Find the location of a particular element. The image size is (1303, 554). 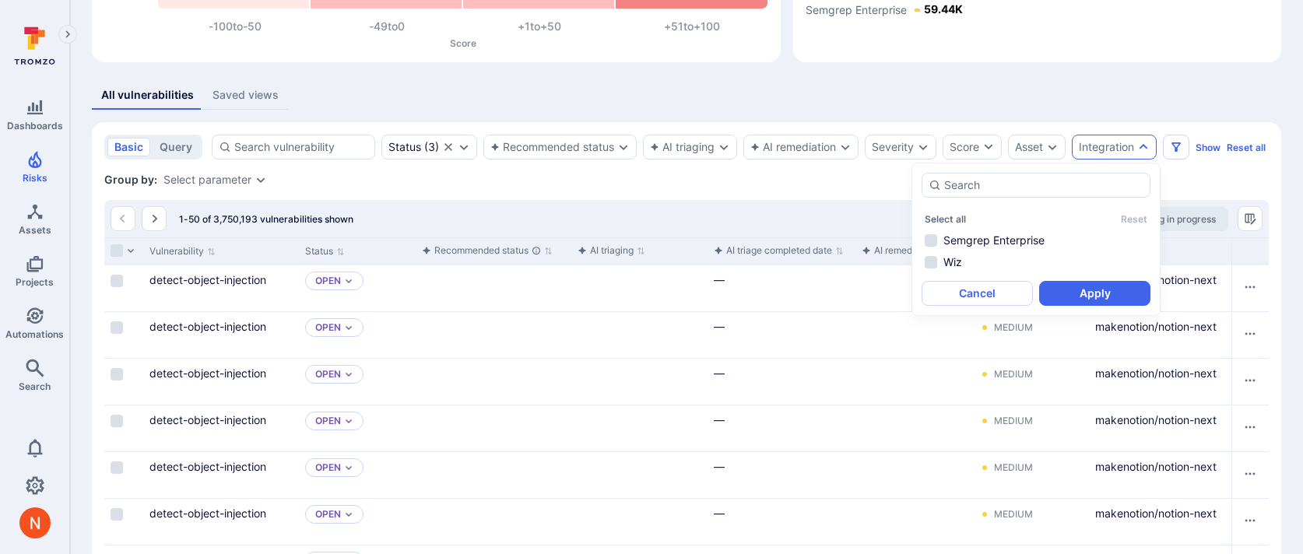

button: Select parameter is located at coordinates (207, 180).